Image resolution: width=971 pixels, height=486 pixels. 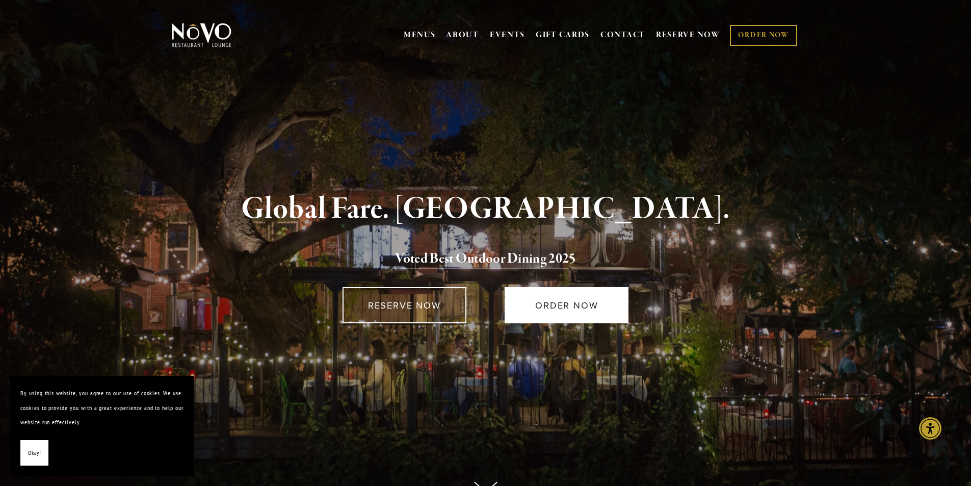 What do you see at coordinates (34, 453) in the screenshot?
I see `button: Okay!` at bounding box center [34, 453].